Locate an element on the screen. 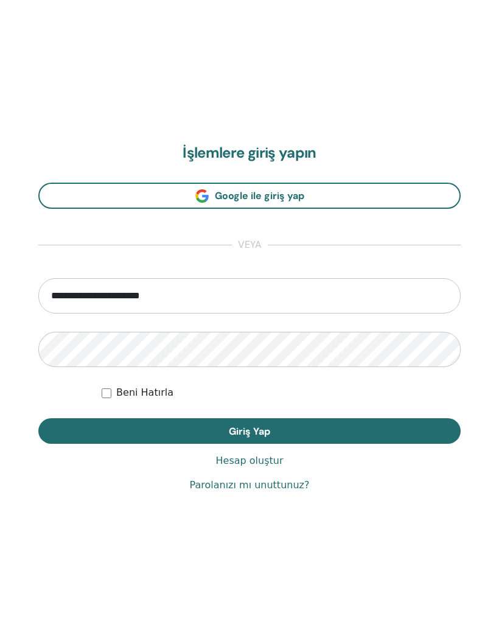 The width and height of the screenshot is (499, 638). font: Google ile giriş yap is located at coordinates (259, 196).